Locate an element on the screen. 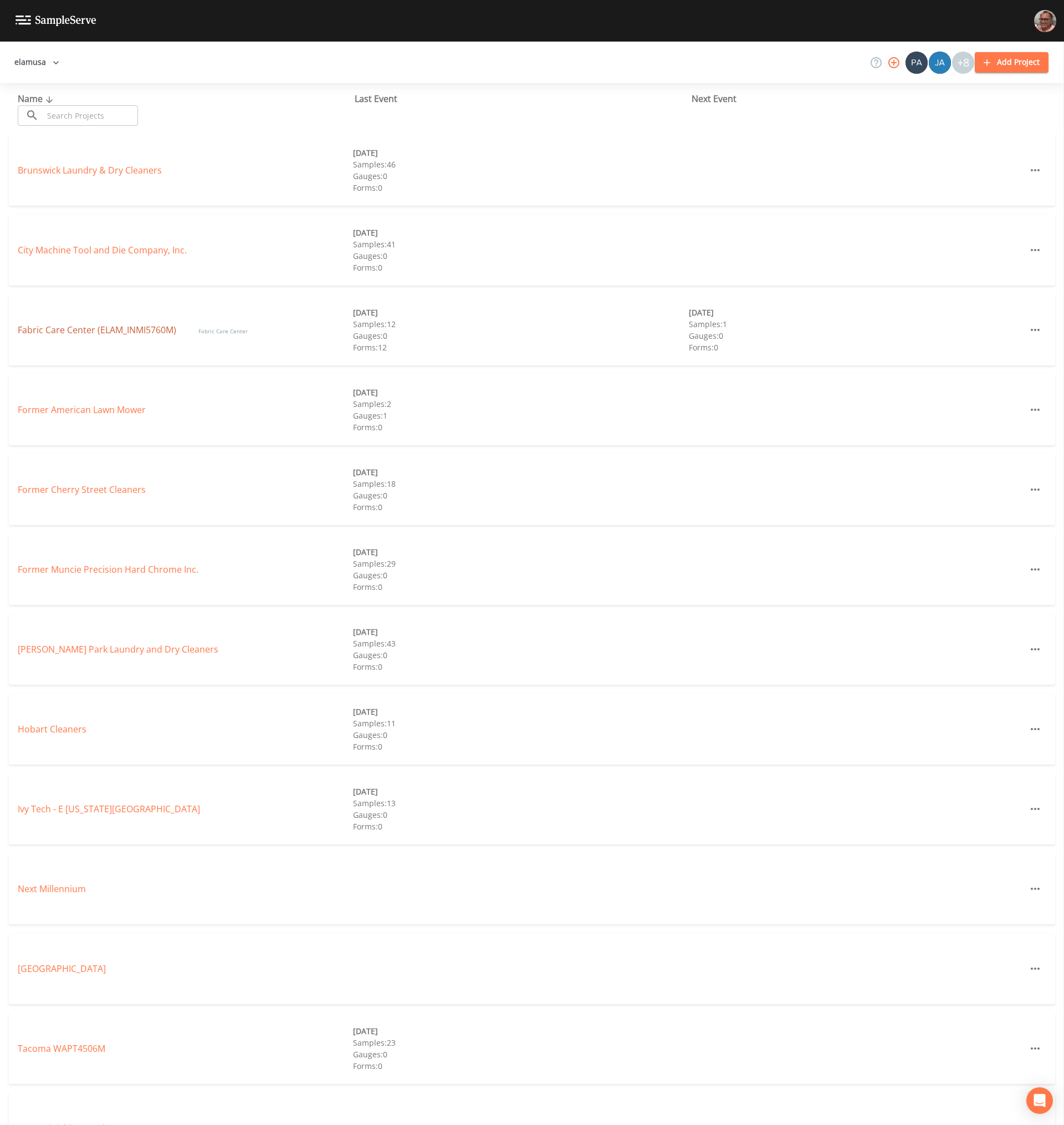 The width and height of the screenshot is (1064, 1125). div: +8 is located at coordinates (963, 62).